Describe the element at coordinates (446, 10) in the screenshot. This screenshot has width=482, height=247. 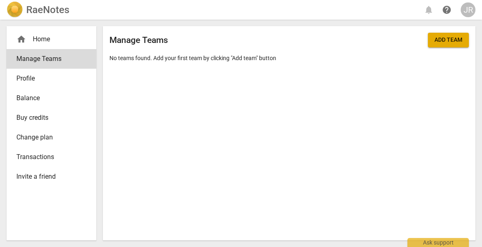
I see `span: help` at that location.